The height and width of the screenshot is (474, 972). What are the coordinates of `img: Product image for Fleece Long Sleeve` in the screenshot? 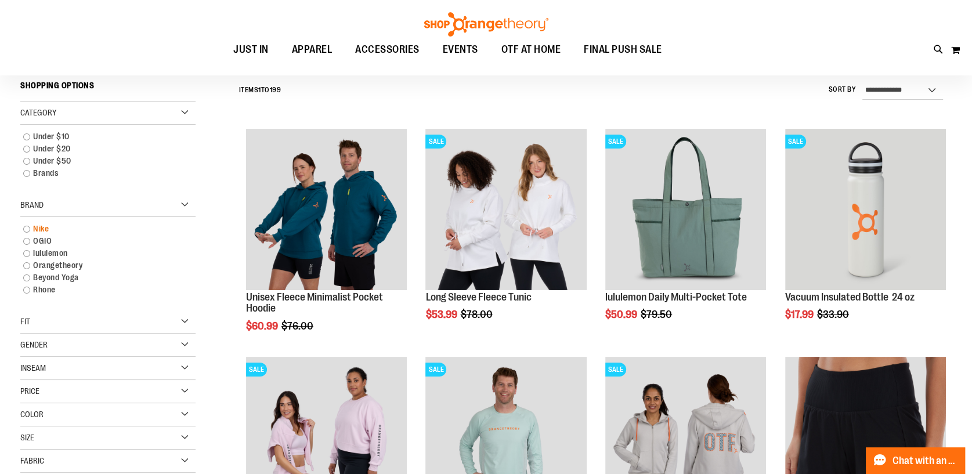 It's located at (505, 209).